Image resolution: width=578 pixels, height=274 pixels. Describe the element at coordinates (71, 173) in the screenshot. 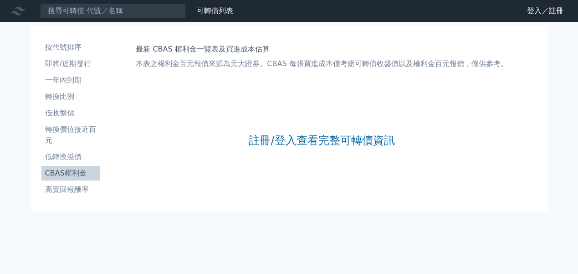

I see `li: CBAS權利金` at that location.